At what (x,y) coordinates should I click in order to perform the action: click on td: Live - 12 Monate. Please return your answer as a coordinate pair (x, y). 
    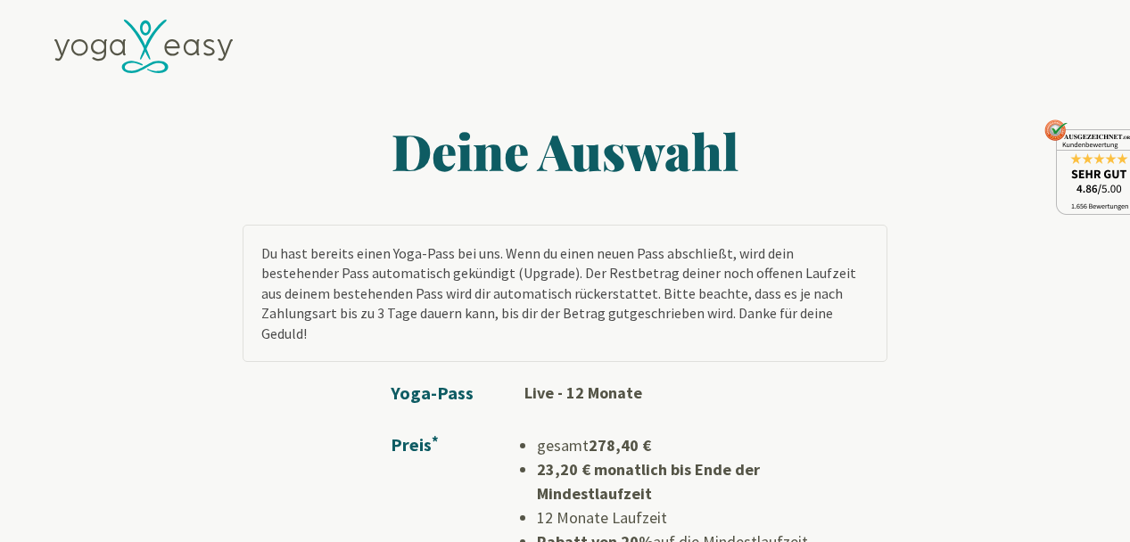
    Looking at the image, I should click on (698, 393).